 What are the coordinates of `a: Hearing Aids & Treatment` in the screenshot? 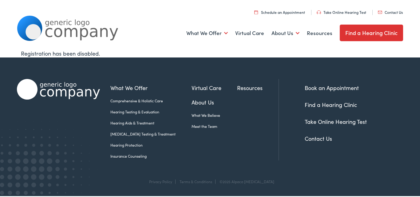 It's located at (151, 123).